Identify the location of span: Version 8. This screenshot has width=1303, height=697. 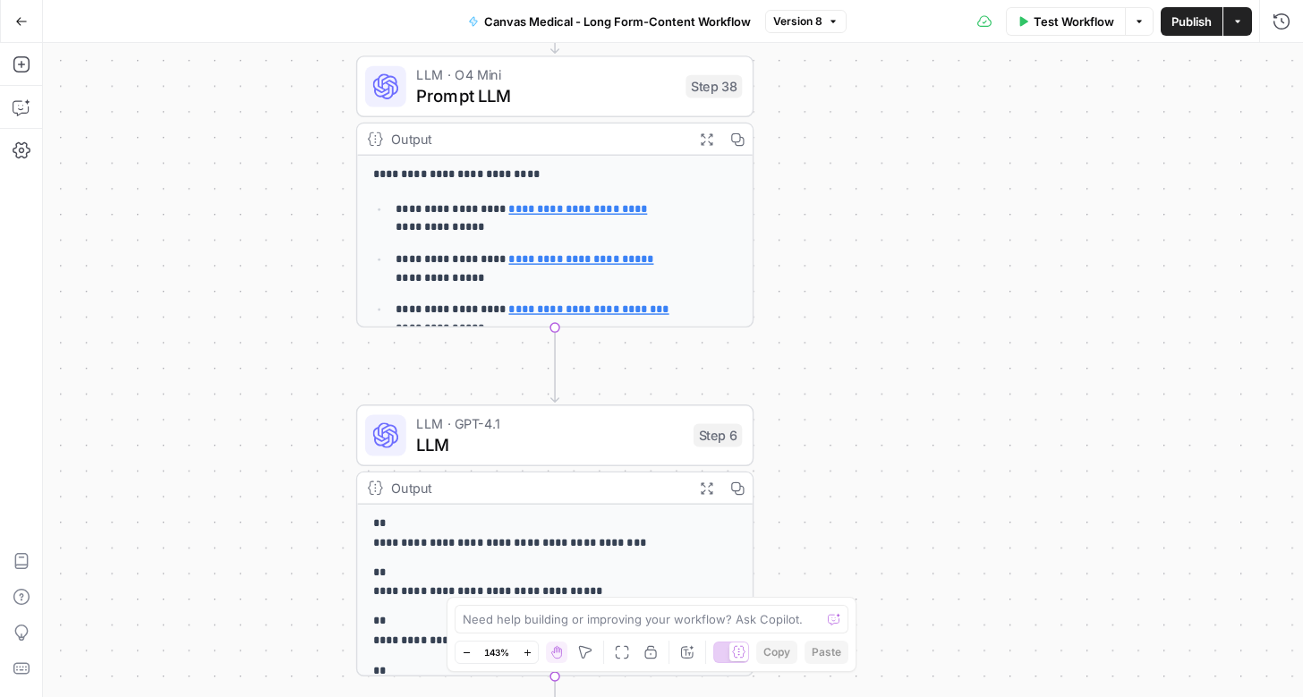
(798, 21).